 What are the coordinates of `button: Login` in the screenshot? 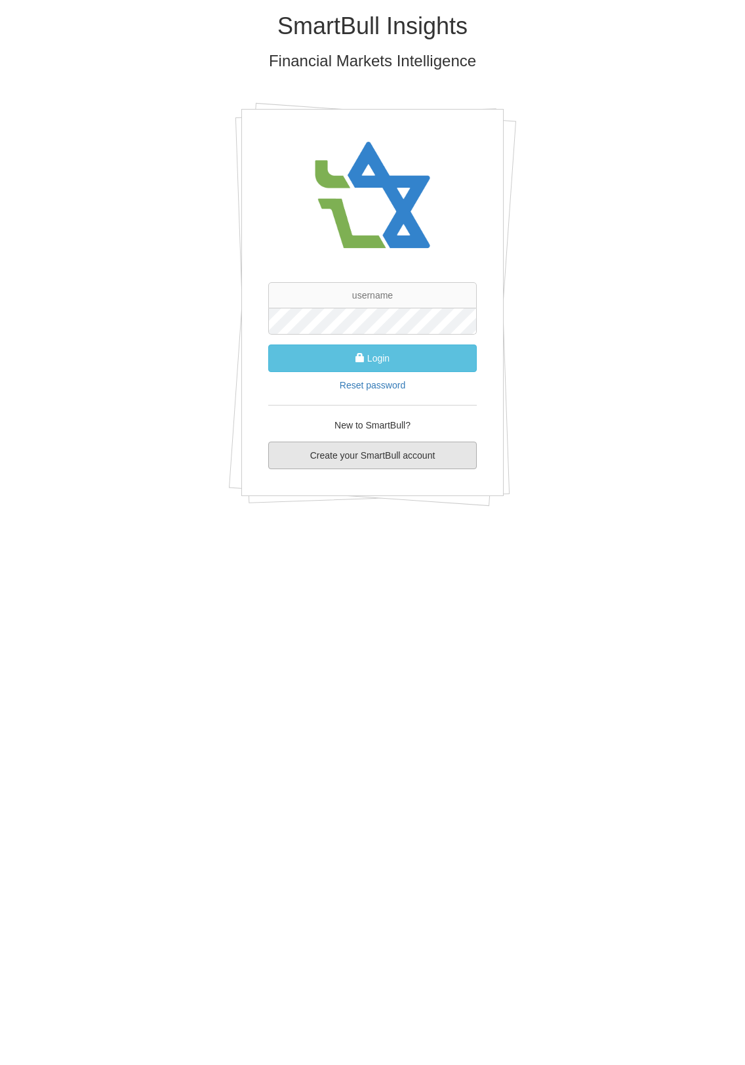 It's located at (373, 358).